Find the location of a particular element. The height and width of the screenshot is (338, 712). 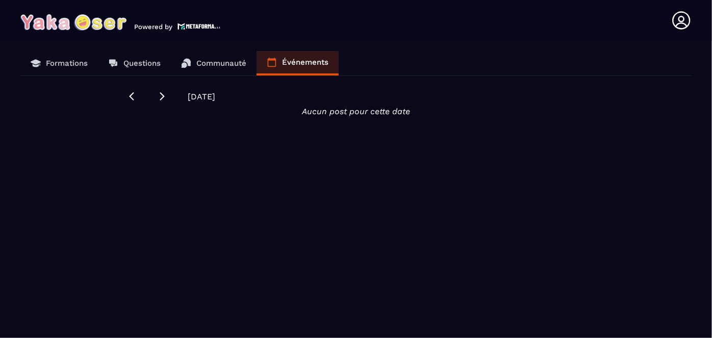

img: logo-branding is located at coordinates (73, 22).